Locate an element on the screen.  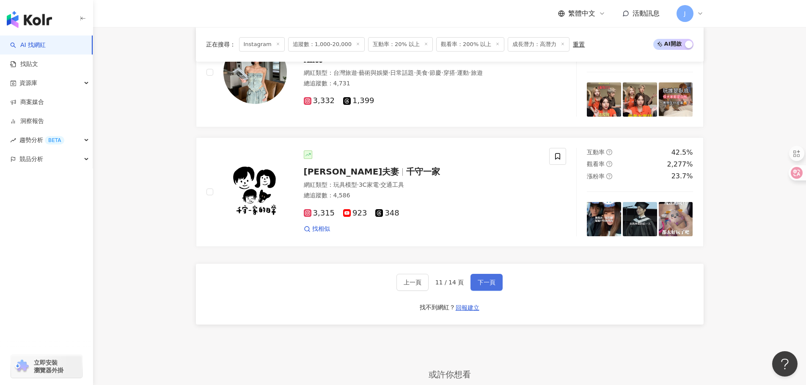
button: 下一頁 is located at coordinates (487, 283).